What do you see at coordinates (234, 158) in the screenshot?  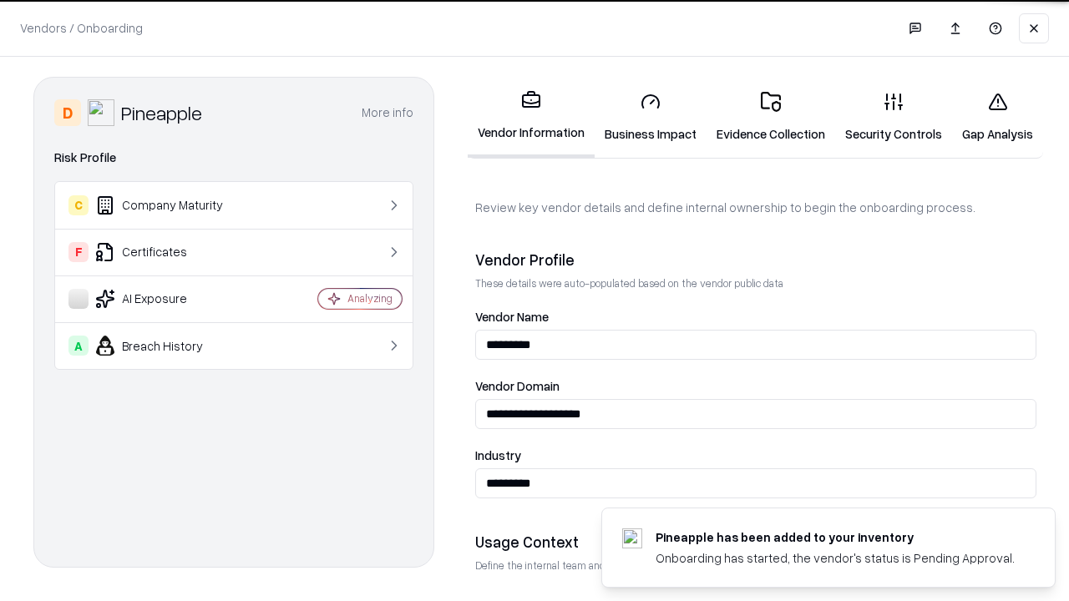 I see `div: Risk Profile` at bounding box center [234, 158].